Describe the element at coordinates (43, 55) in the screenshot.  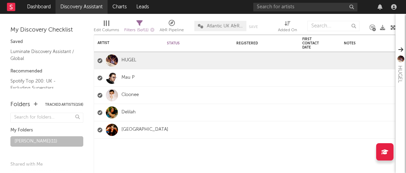
I see `a: Luminate Discovery Assistant / Global` at that location.